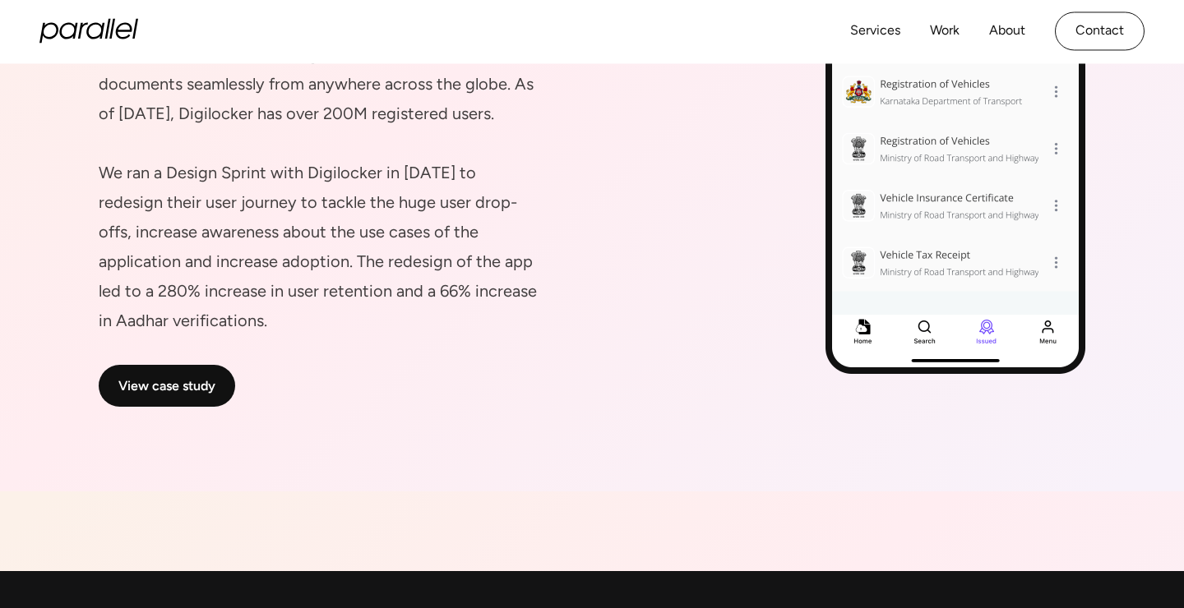 The height and width of the screenshot is (608, 1184). Describe the element at coordinates (944, 30) in the screenshot. I see `a: Work` at that location.